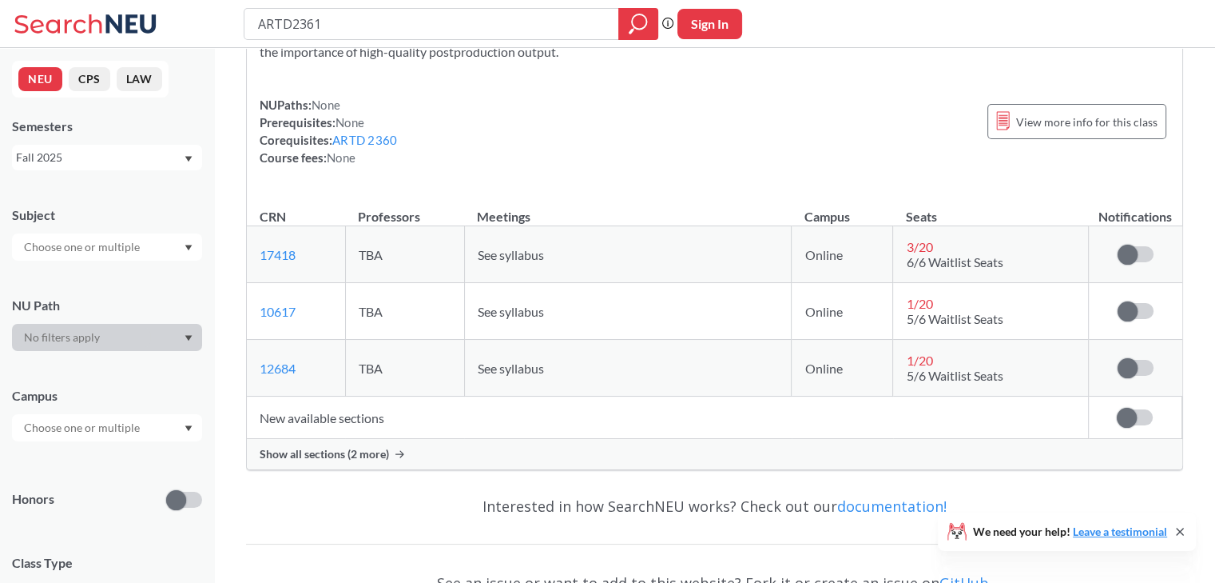 The width and height of the screenshot is (1215, 583). Describe the element at coordinates (99, 157) in the screenshot. I see `div: Fall 2025` at that location.